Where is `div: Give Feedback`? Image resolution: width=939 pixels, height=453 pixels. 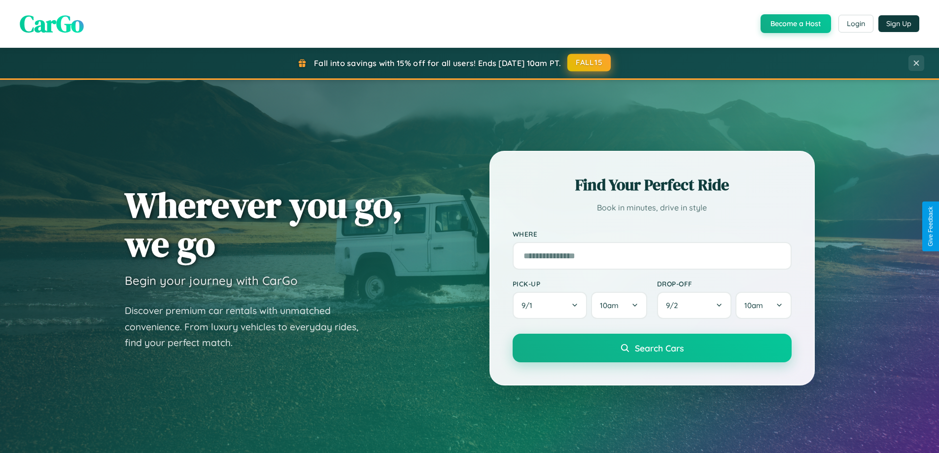 div: Give Feedback is located at coordinates (930, 226).